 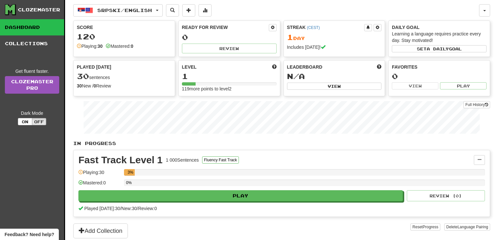 What do you see at coordinates (119, 46) in the screenshot?
I see `div: Mastered:` at bounding box center [119, 46].